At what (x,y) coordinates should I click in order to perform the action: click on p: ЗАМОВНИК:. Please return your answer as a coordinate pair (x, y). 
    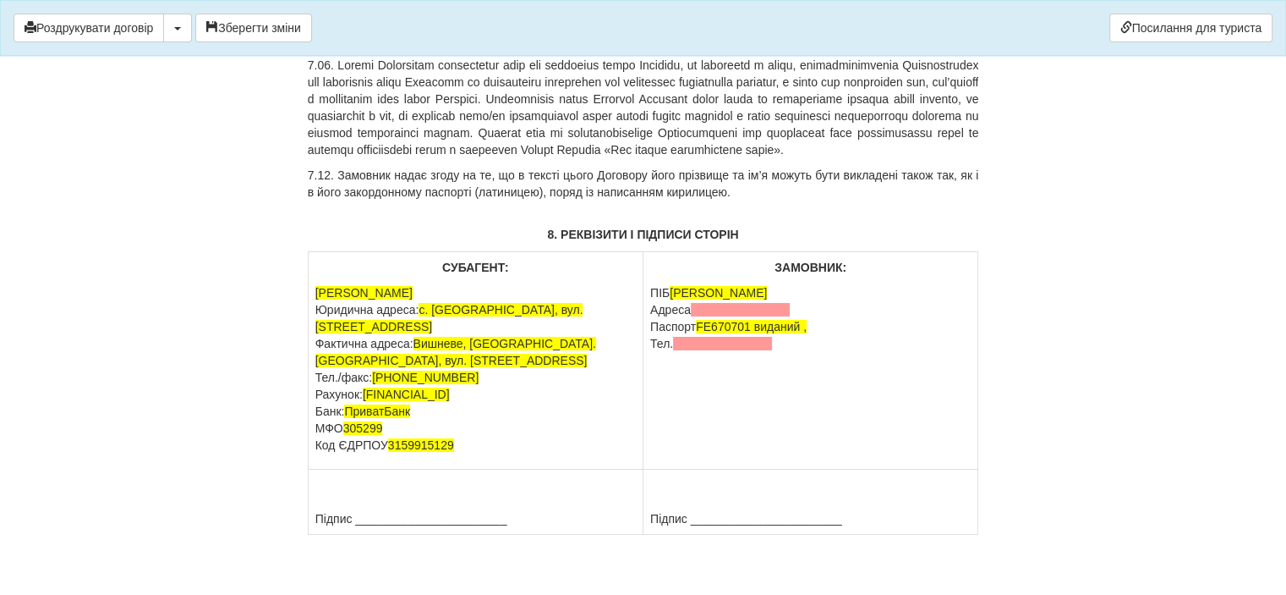
    Looking at the image, I should click on (810, 267).